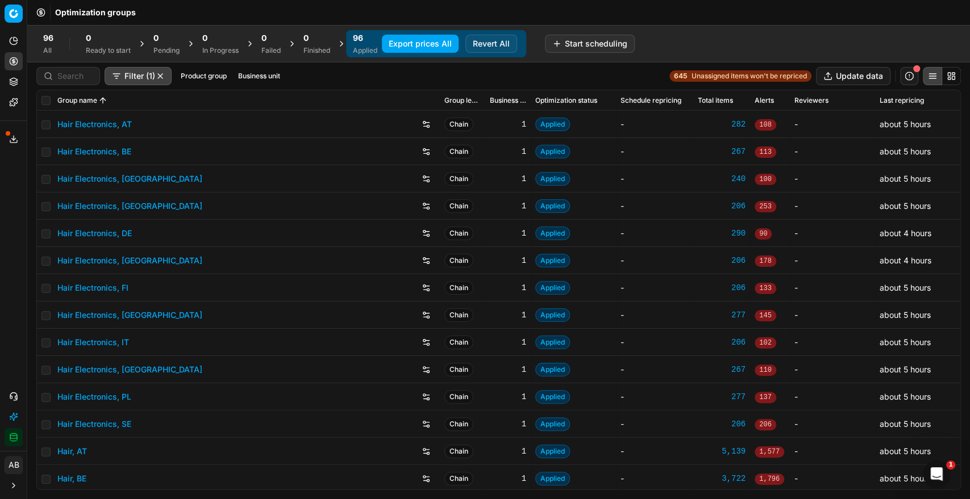  What do you see at coordinates (138, 76) in the screenshot?
I see `button: Filter (1)` at bounding box center [138, 76].